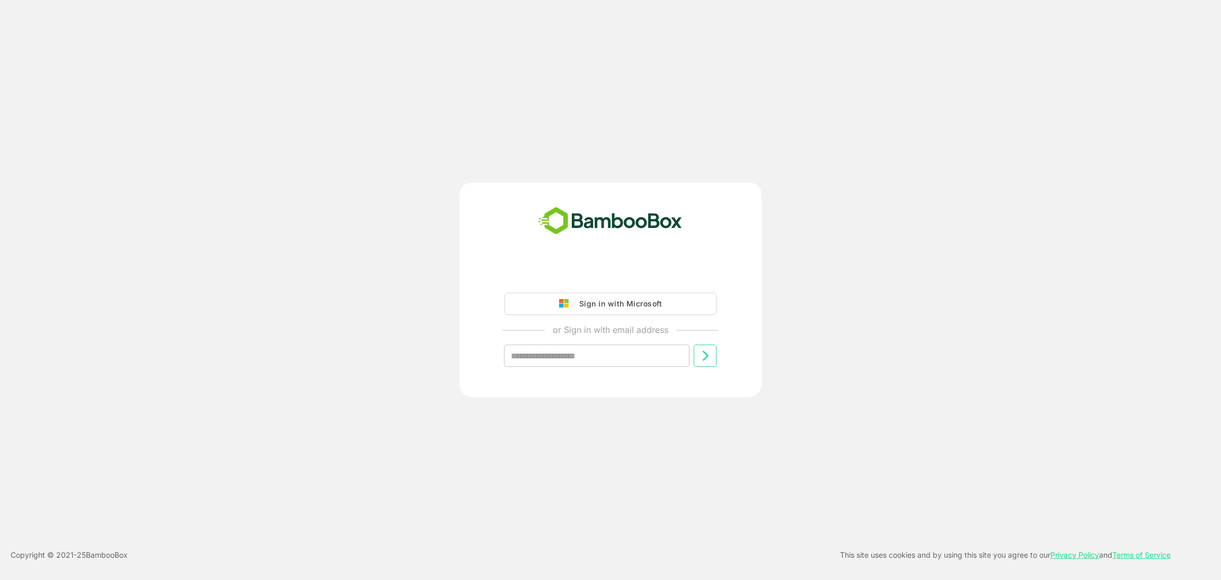 Image resolution: width=1221 pixels, height=580 pixels. What do you see at coordinates (1075, 554) in the screenshot?
I see `a: Privacy Policy` at bounding box center [1075, 554].